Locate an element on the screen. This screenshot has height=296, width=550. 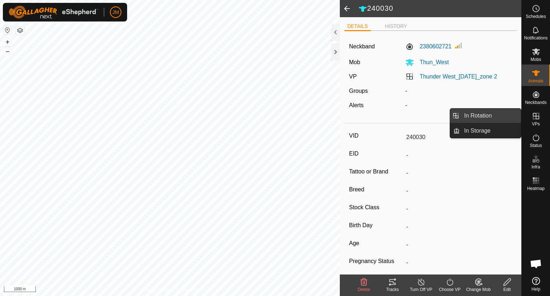
label: 2380602721 is located at coordinates (428, 47).